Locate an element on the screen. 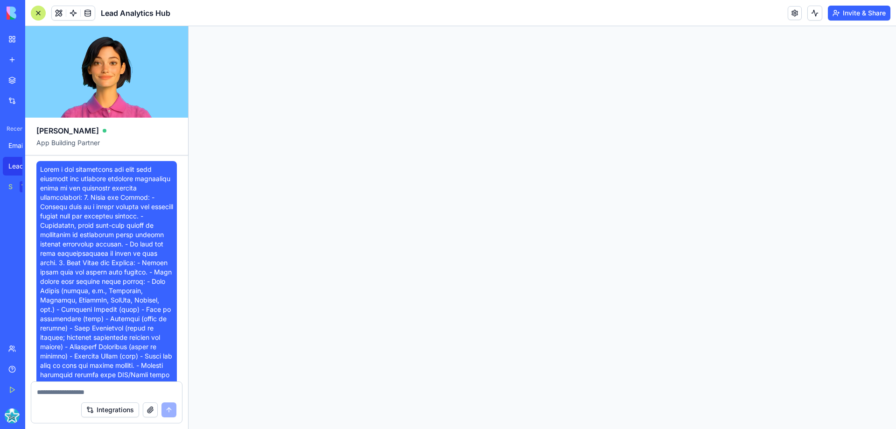 The width and height of the screenshot is (896, 429). span: Recent is located at coordinates (13, 129).